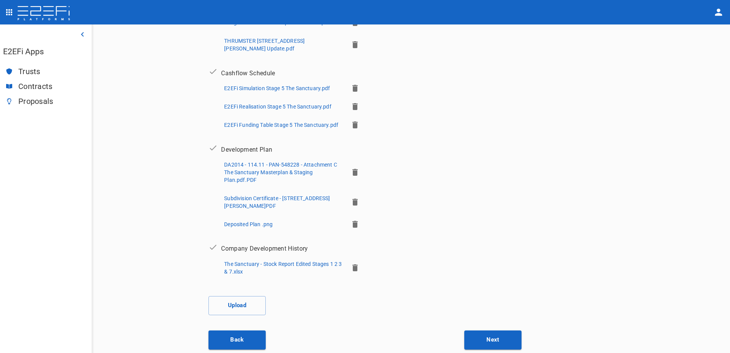 The width and height of the screenshot is (730, 353). I want to click on button: Next, so click(493, 340).